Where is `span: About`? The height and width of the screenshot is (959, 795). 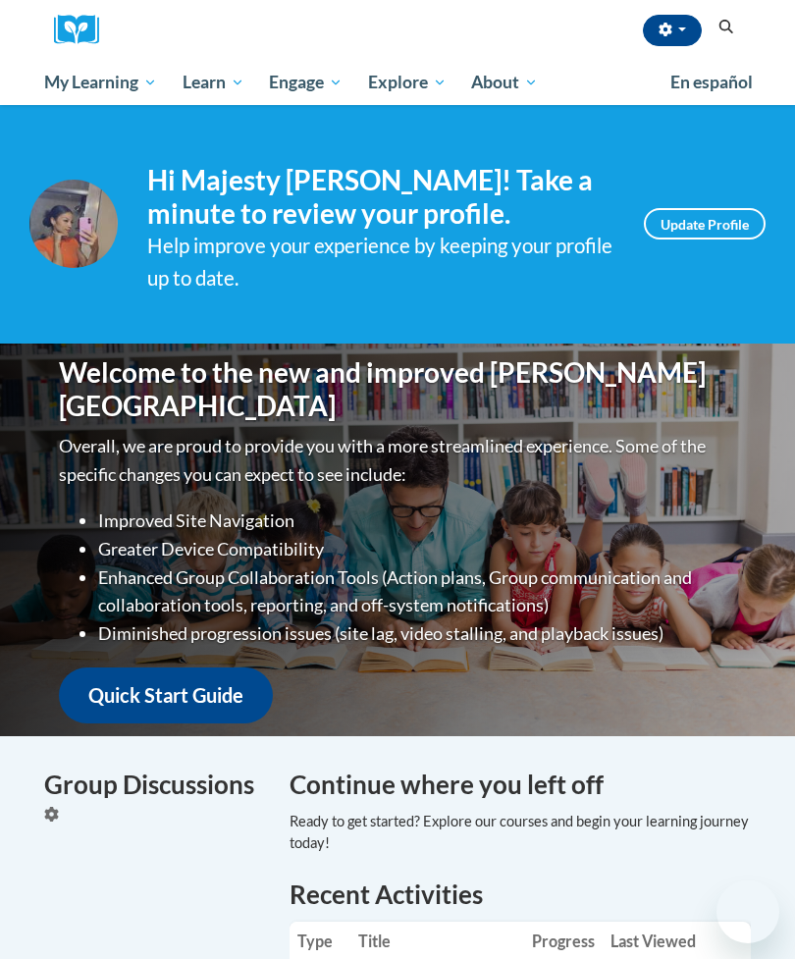 span: About is located at coordinates (504, 82).